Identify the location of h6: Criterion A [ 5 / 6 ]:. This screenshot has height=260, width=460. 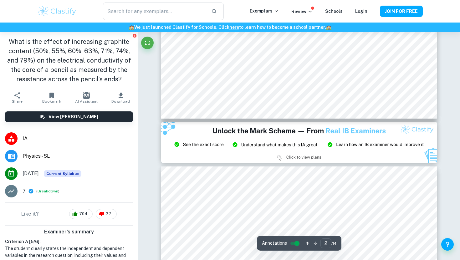
(69, 242).